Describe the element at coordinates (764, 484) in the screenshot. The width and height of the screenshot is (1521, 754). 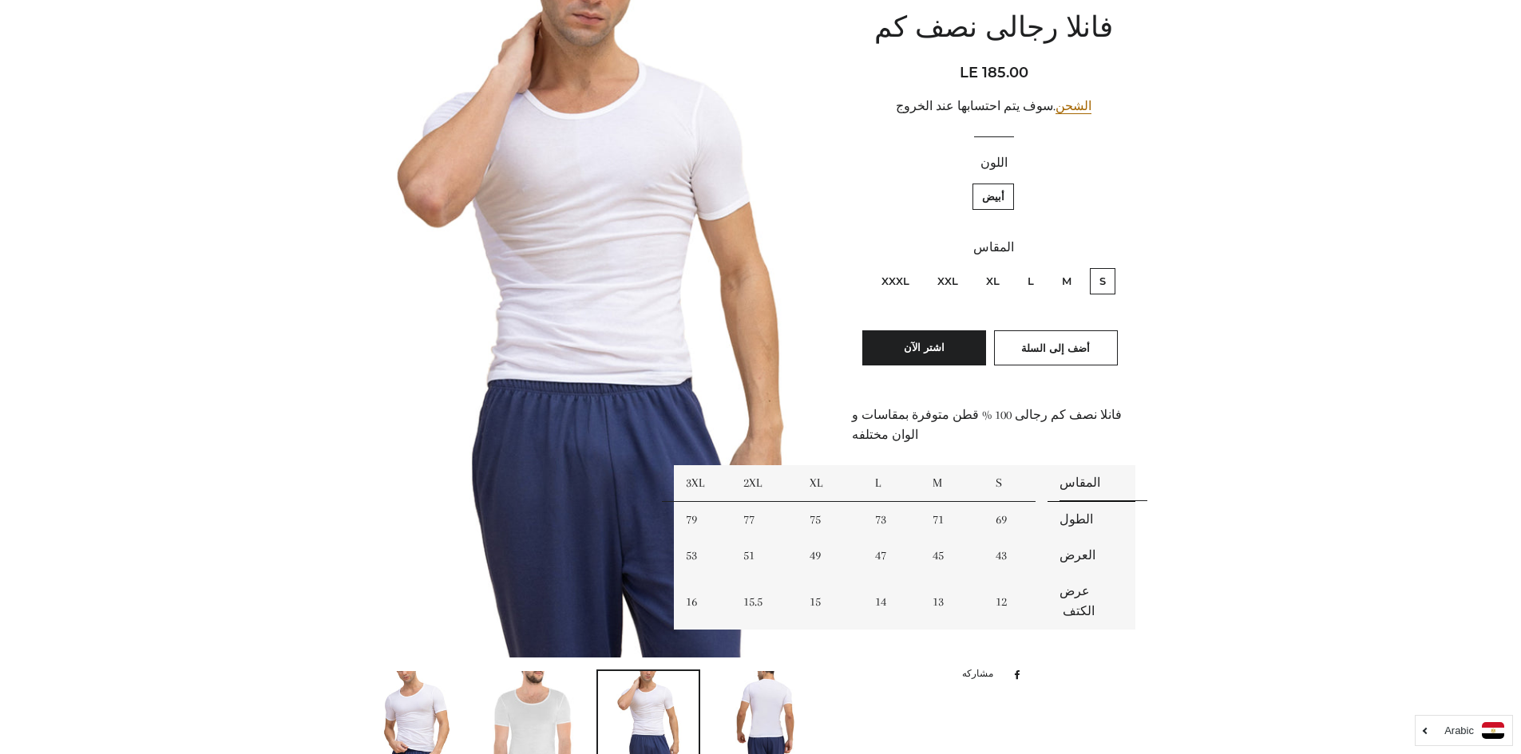
I see `td: 2XL` at that location.